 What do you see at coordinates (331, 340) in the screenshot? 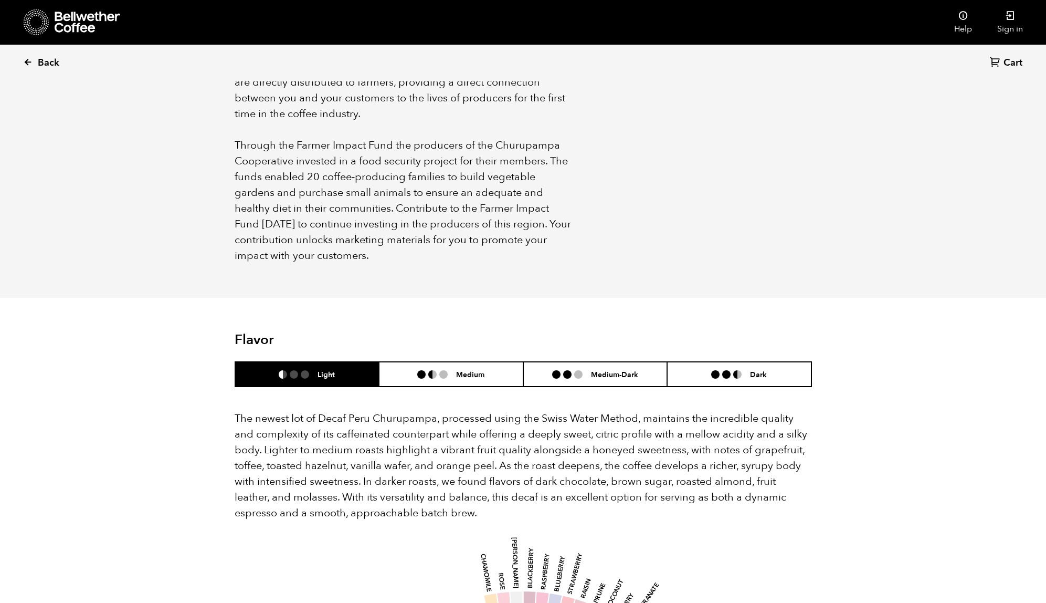
I see `h2: Flavor` at bounding box center [331, 340].